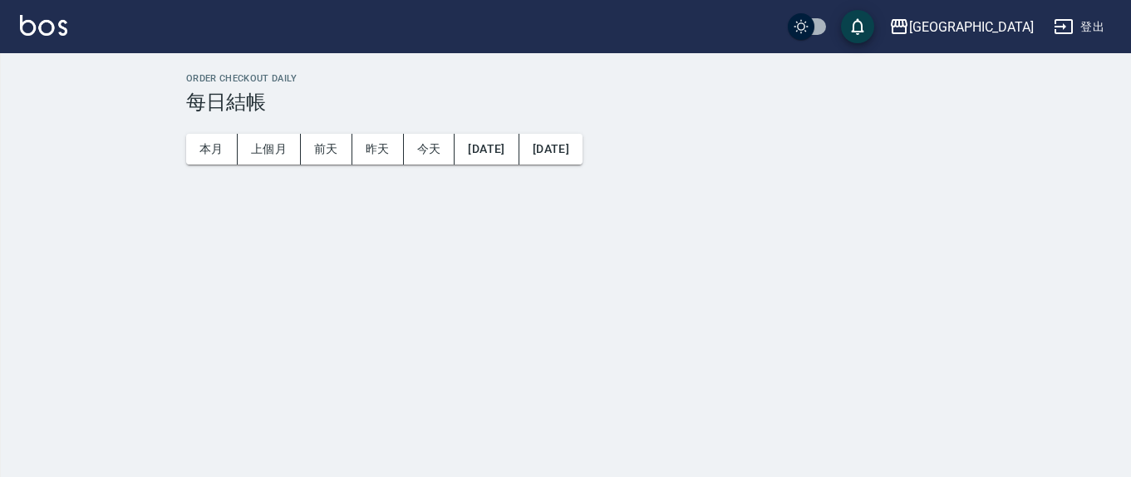  What do you see at coordinates (43, 25) in the screenshot?
I see `img: Logo` at bounding box center [43, 25].